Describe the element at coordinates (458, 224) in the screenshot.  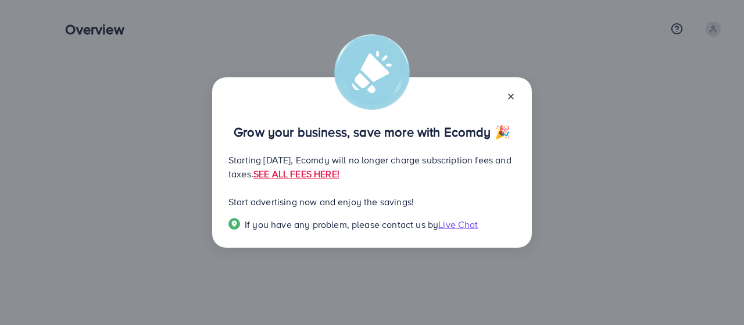
I see `span: Live Chat` at that location.